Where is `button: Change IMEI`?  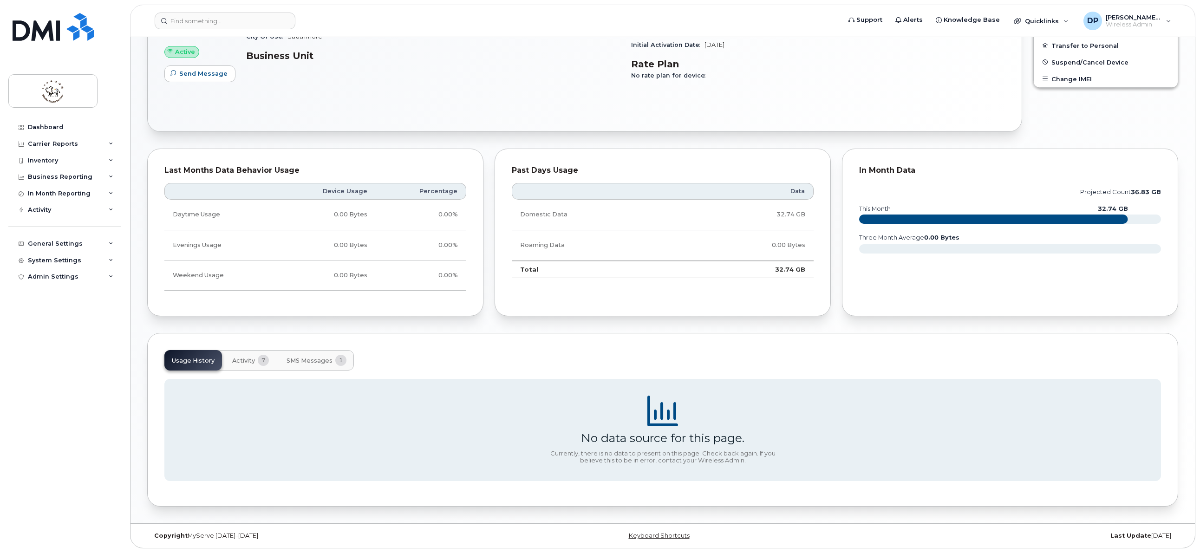 button: Change IMEI is located at coordinates (1106, 79).